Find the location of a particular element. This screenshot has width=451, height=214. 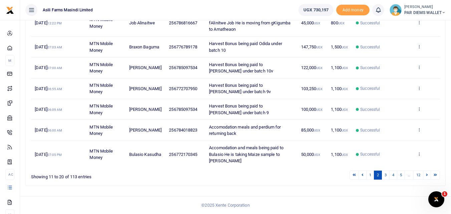

small: 06:55 AM is located at coordinates (55, 89).